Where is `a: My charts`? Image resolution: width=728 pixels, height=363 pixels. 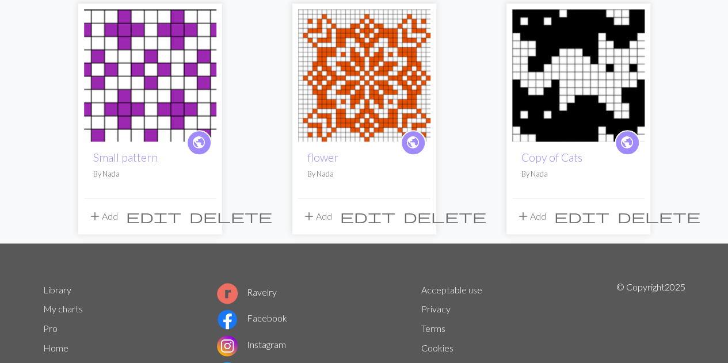 a: My charts is located at coordinates (63, 309).